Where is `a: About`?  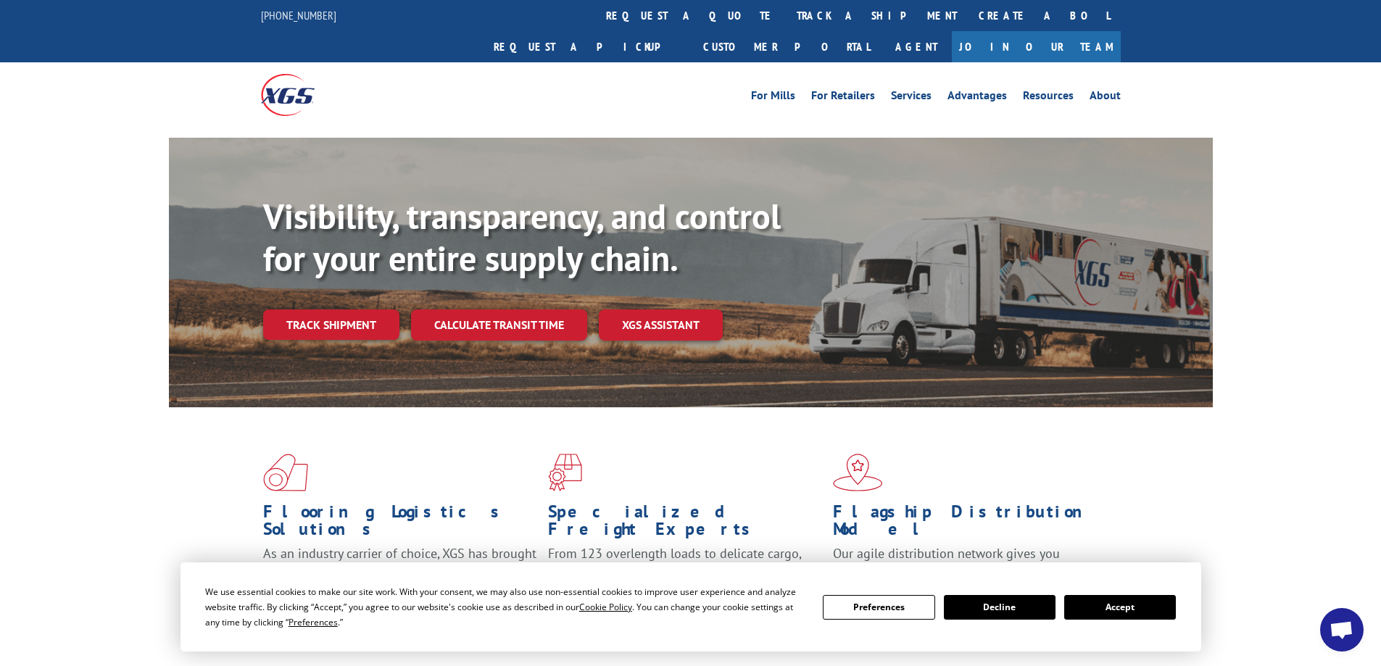
a: About is located at coordinates (1105, 98).